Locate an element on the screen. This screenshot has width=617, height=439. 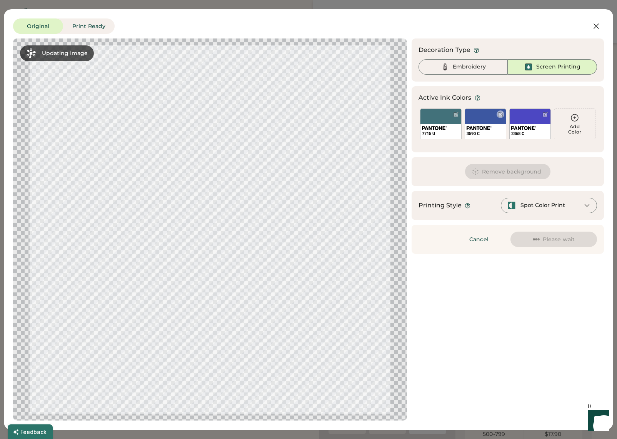
button: Please wait is located at coordinates (553, 239).